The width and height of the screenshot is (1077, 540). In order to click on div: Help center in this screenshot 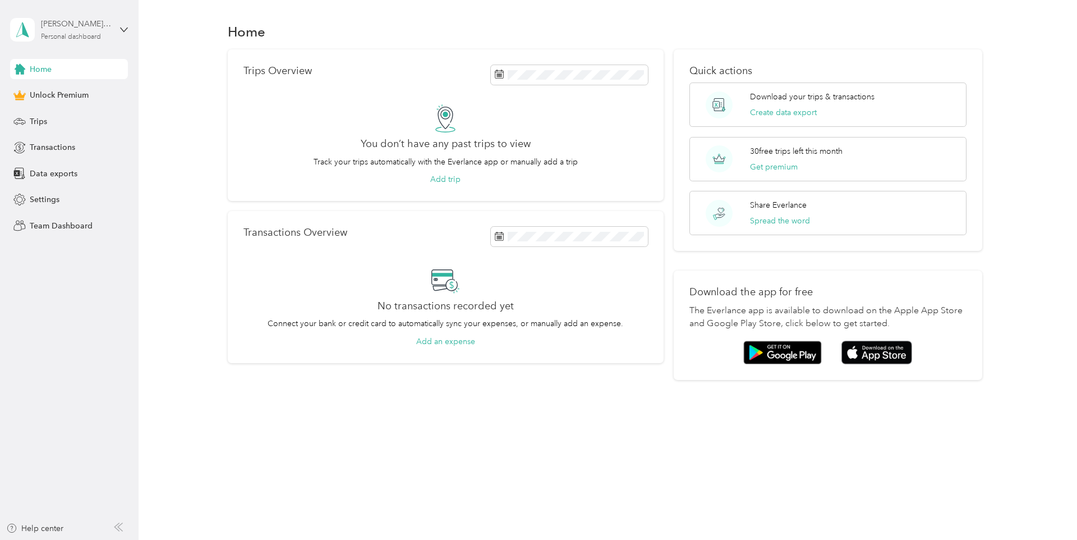, I will do `click(35, 528)`.